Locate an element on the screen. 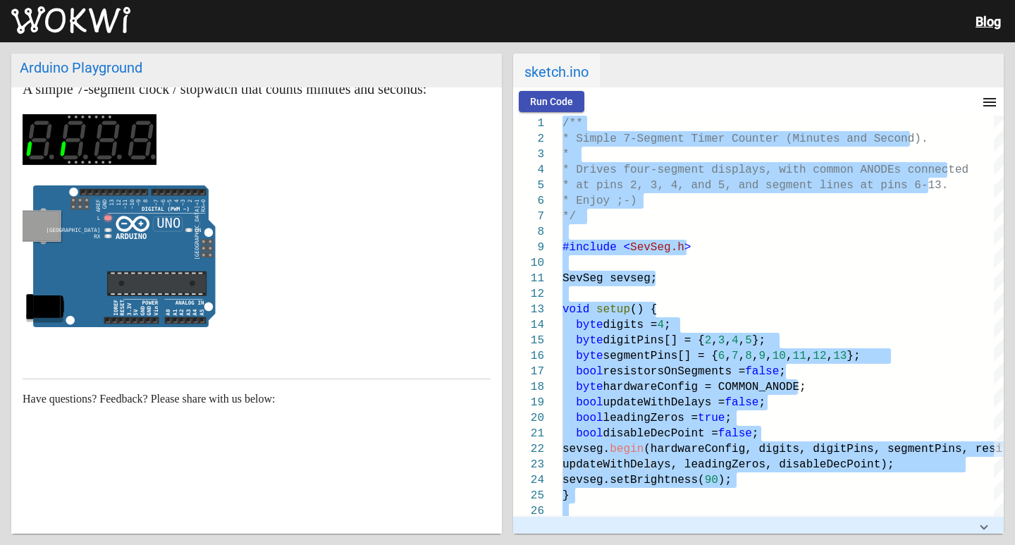 Image resolution: width=1015 pixels, height=545 pixels. mat-icon: menu is located at coordinates (989, 102).